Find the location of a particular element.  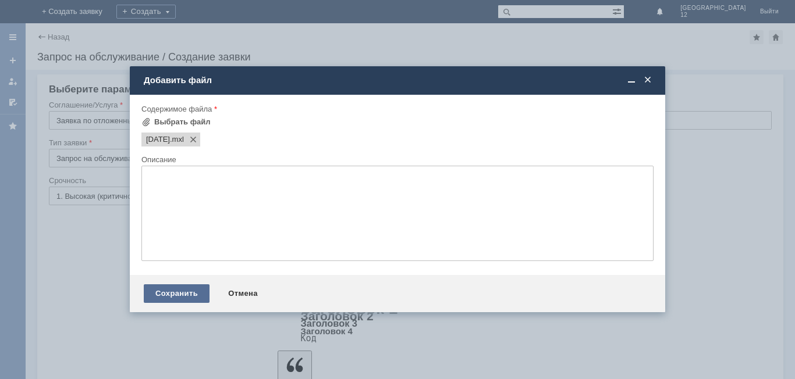

div: Описание is located at coordinates (396, 159).